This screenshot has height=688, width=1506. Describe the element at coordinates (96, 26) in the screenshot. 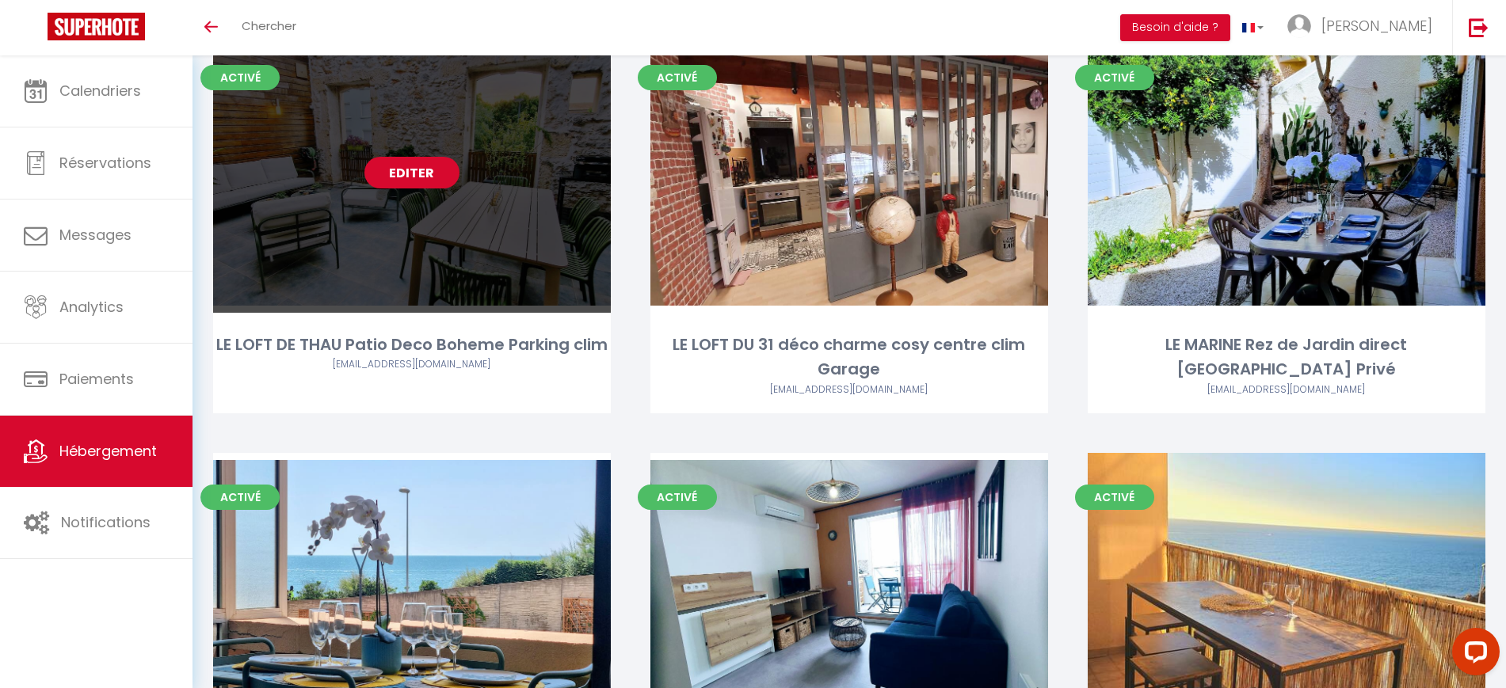

I see `img: Super Booking` at that location.